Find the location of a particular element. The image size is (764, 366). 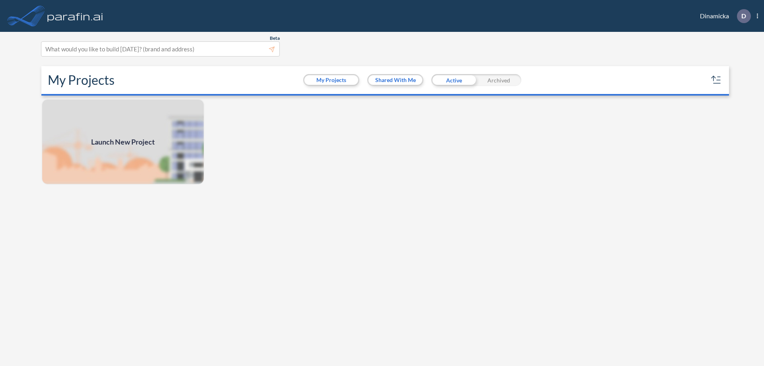

div: Dinamicka is located at coordinates (723, 16).